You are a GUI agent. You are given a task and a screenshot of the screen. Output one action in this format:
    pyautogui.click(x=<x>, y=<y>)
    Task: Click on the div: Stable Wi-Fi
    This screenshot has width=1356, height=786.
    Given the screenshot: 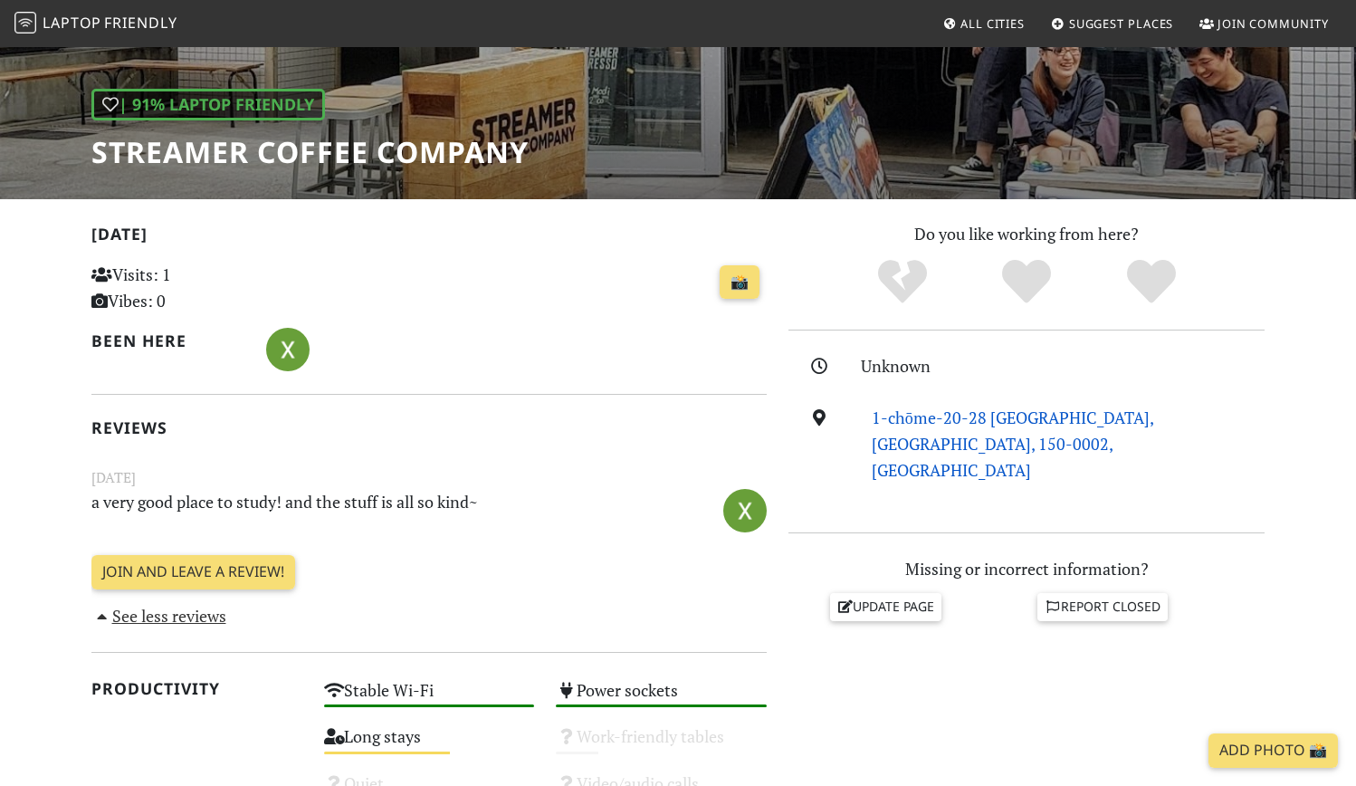 What is the action you would take?
    pyautogui.click(x=429, y=698)
    